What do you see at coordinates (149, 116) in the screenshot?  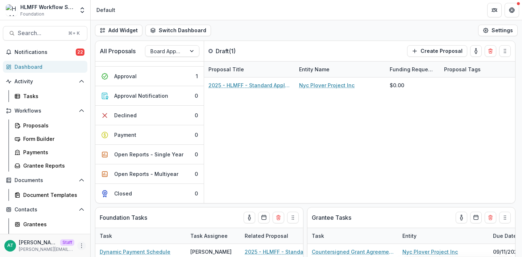 I see `button: Declined0` at bounding box center [149, 116].